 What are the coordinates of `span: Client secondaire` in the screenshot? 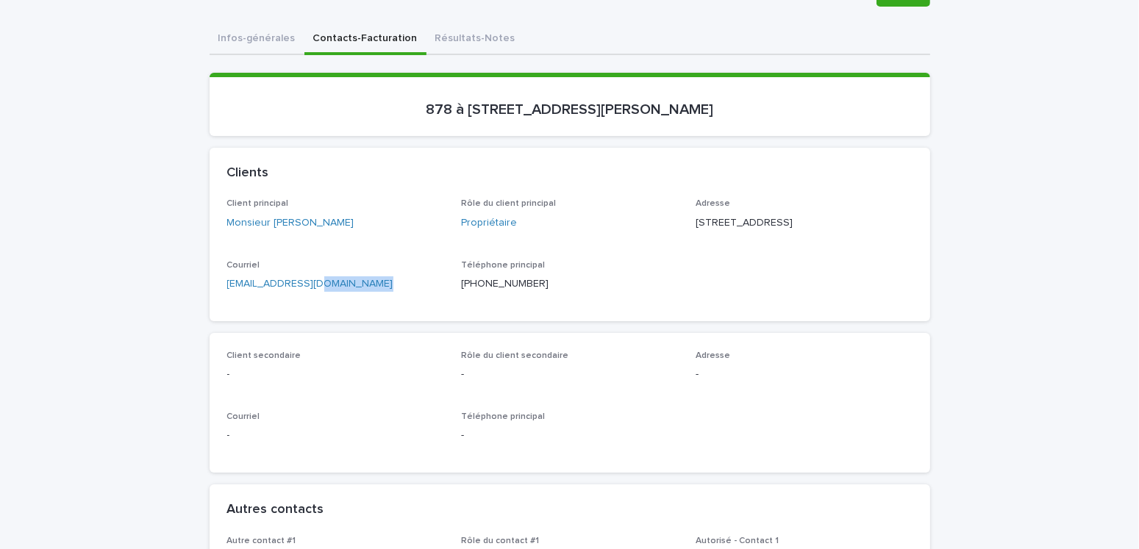 It's located at (264, 356).